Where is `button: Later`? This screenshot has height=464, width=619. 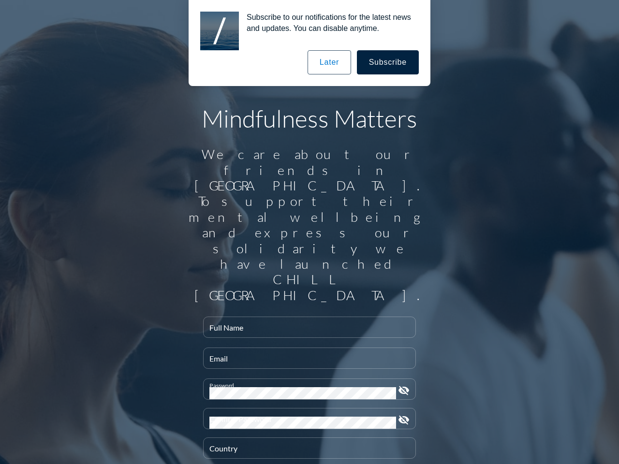 button: Later is located at coordinates (329, 62).